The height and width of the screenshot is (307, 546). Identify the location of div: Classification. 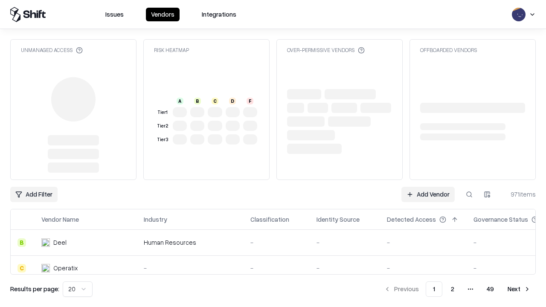
(270, 219).